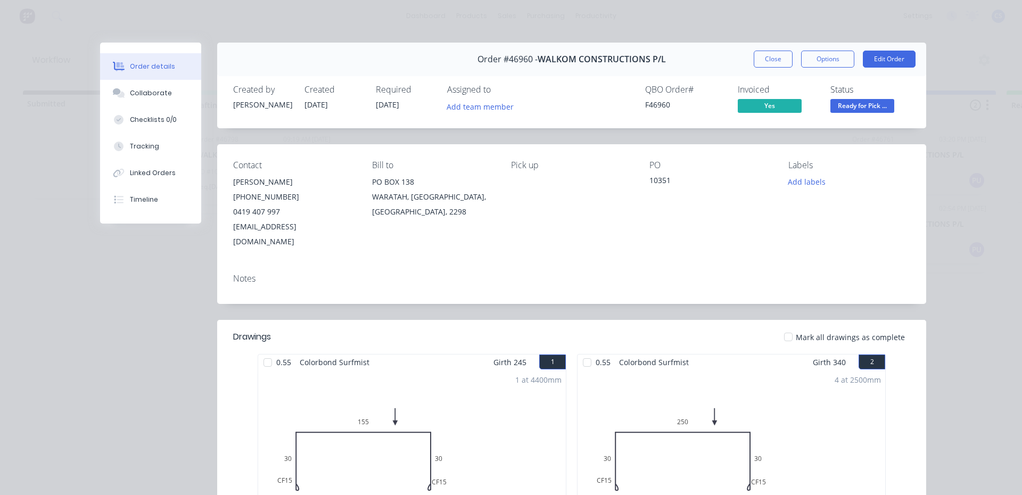 The height and width of the screenshot is (495, 1022). What do you see at coordinates (553, 362) in the screenshot?
I see `button: 1` at bounding box center [553, 362].